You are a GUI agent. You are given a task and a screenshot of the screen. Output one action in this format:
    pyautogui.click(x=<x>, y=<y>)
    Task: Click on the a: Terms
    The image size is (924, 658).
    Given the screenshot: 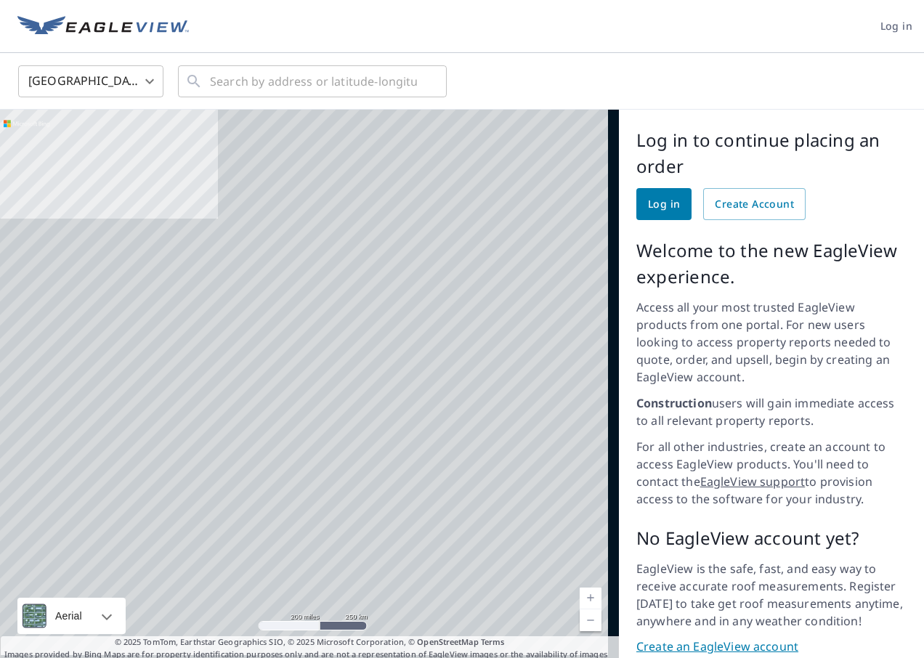 What is the action you would take?
    pyautogui.click(x=493, y=642)
    